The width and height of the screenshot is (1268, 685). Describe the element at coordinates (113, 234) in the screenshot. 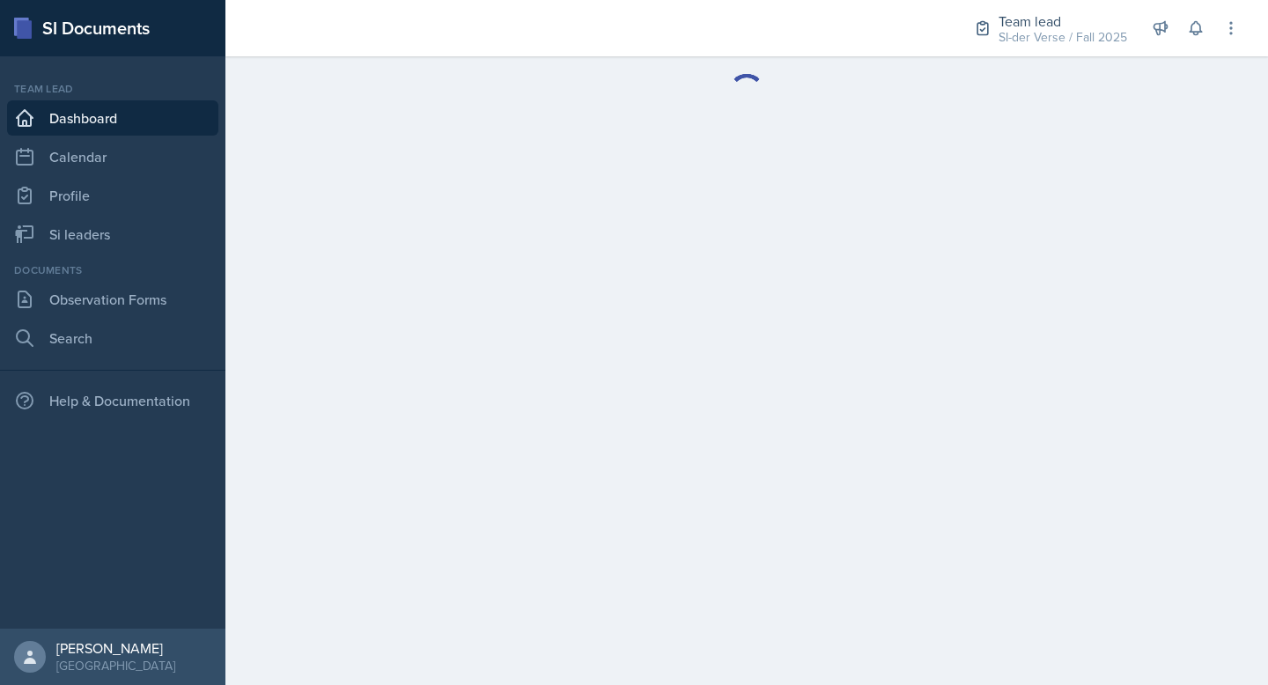

I see `a: Si leaders` at that location.